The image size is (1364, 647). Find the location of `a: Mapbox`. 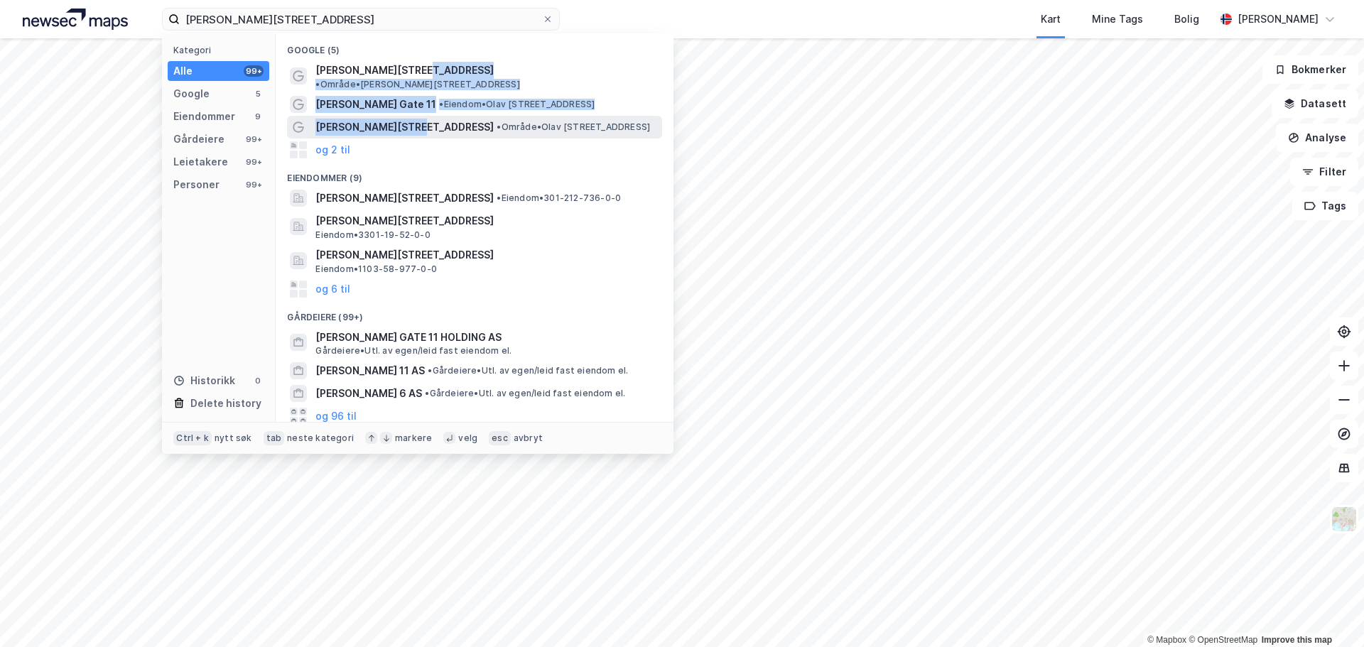

a: Mapbox is located at coordinates (1166, 640).